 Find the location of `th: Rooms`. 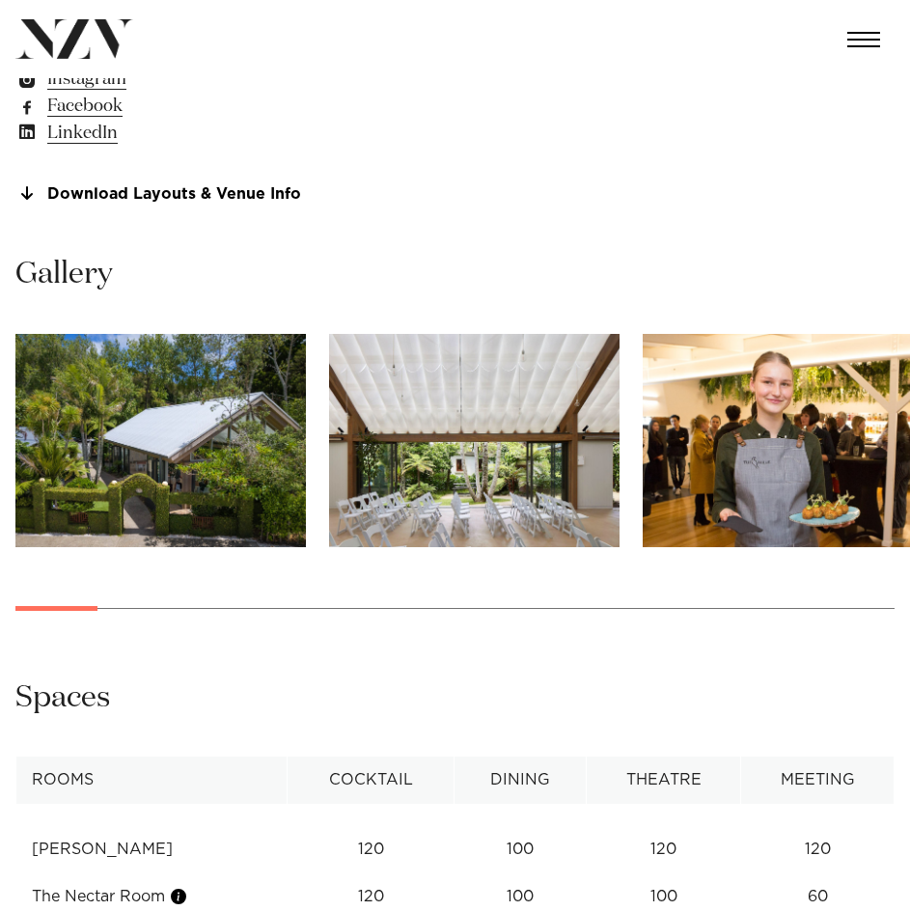

th: Rooms is located at coordinates (151, 780).